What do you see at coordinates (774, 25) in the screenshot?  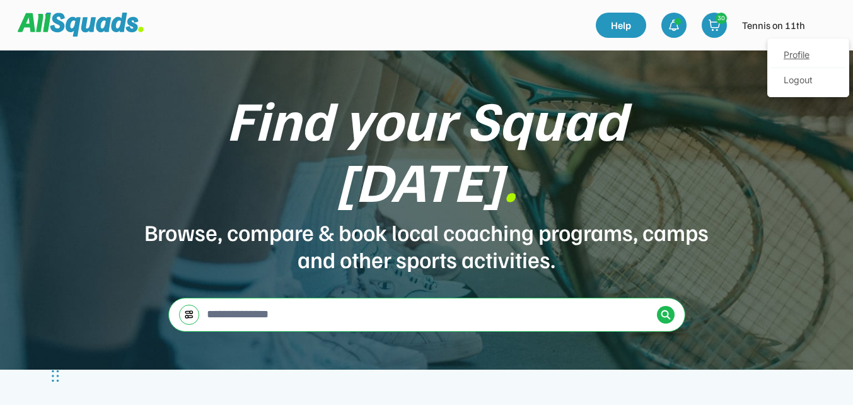 I see `div: Tennis on 11th` at bounding box center [774, 25].